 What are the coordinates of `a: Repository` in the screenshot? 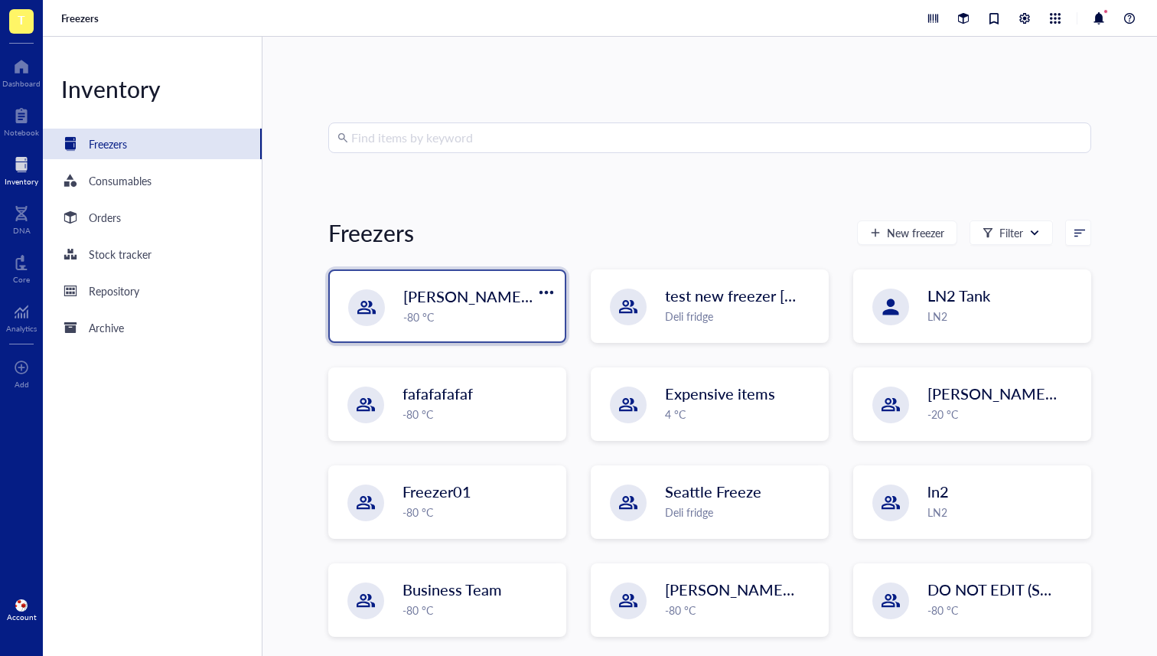 It's located at (152, 291).